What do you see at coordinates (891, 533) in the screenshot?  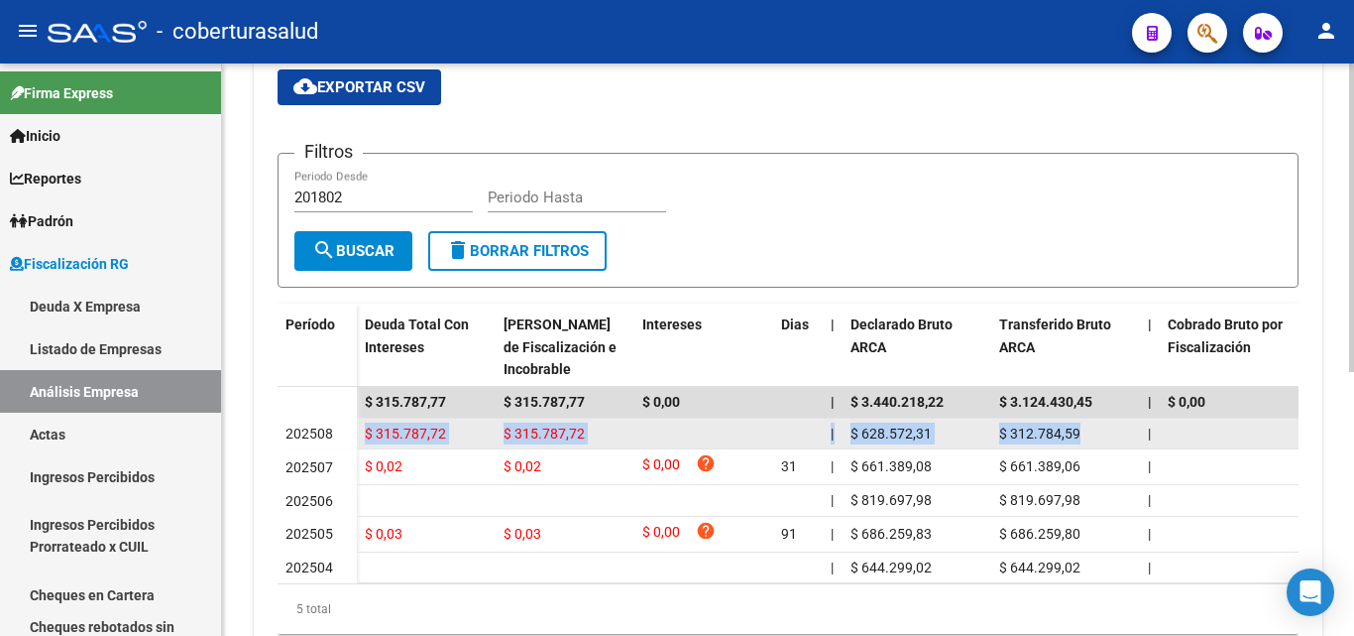 I see `span: $ 686.259,83` at bounding box center [891, 533].